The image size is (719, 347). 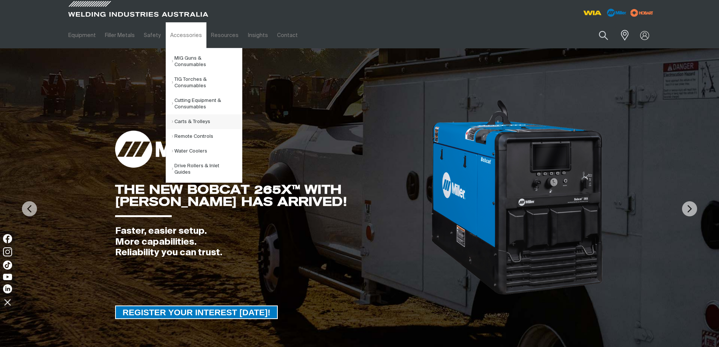 What do you see at coordinates (641, 13) in the screenshot?
I see `a: miller` at bounding box center [641, 13].